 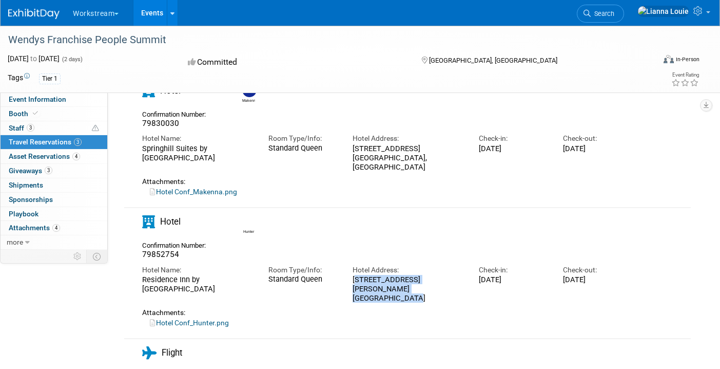 I want to click on a: Sponsorships, so click(x=54, y=199).